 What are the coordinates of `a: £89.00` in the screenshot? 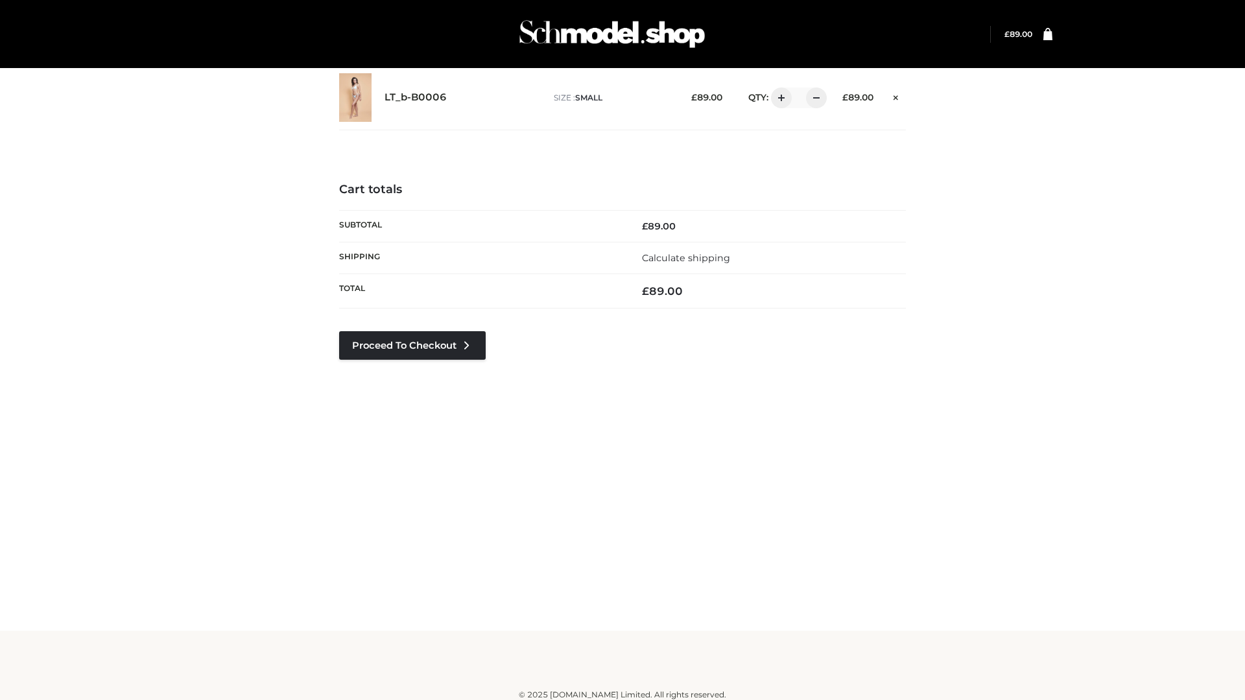 It's located at (1018, 34).